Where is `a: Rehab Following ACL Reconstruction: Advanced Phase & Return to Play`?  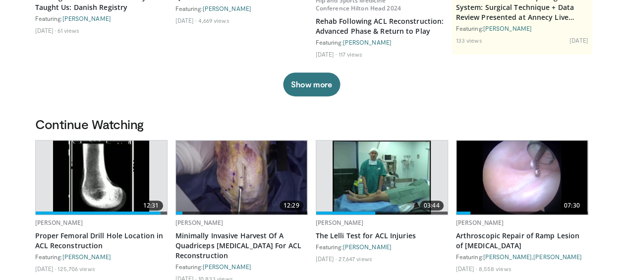 a: Rehab Following ACL Reconstruction: Advanced Phase & Return to Play is located at coordinates (382, 26).